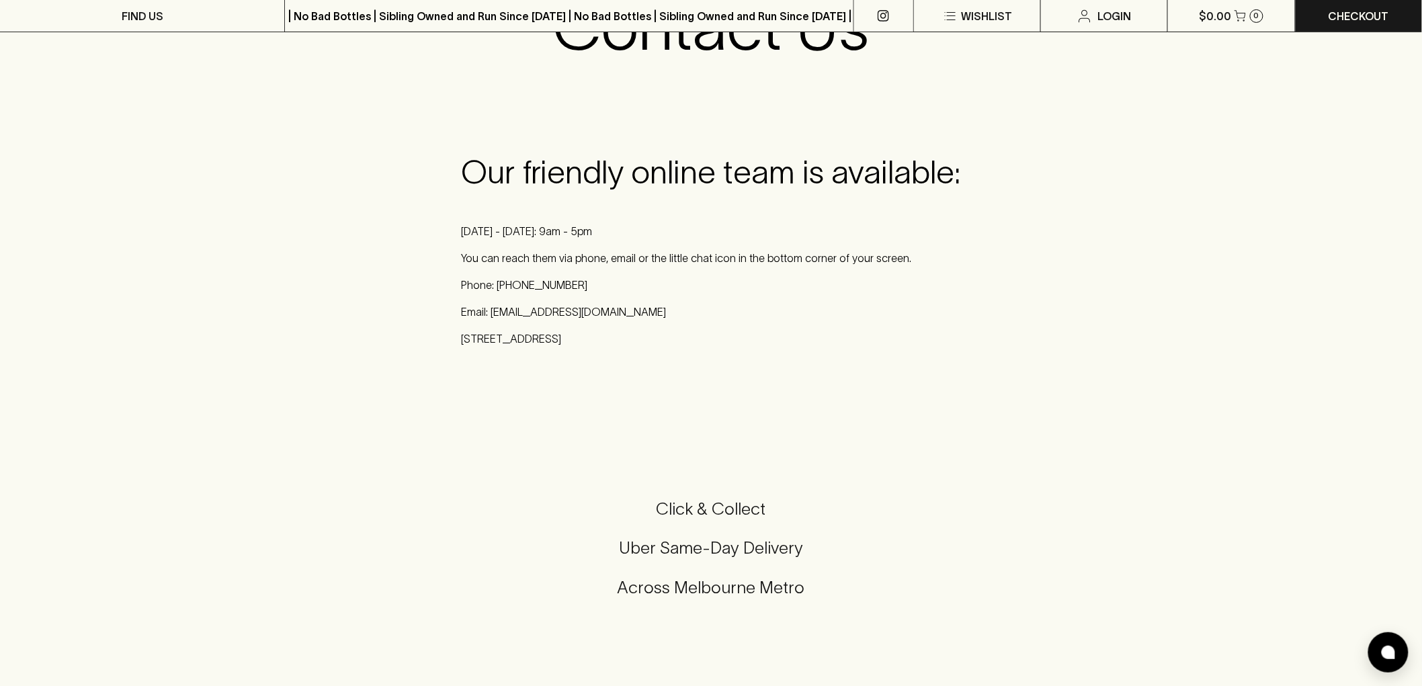  Describe the element at coordinates (1358, 16) in the screenshot. I see `p: Checkout` at that location.